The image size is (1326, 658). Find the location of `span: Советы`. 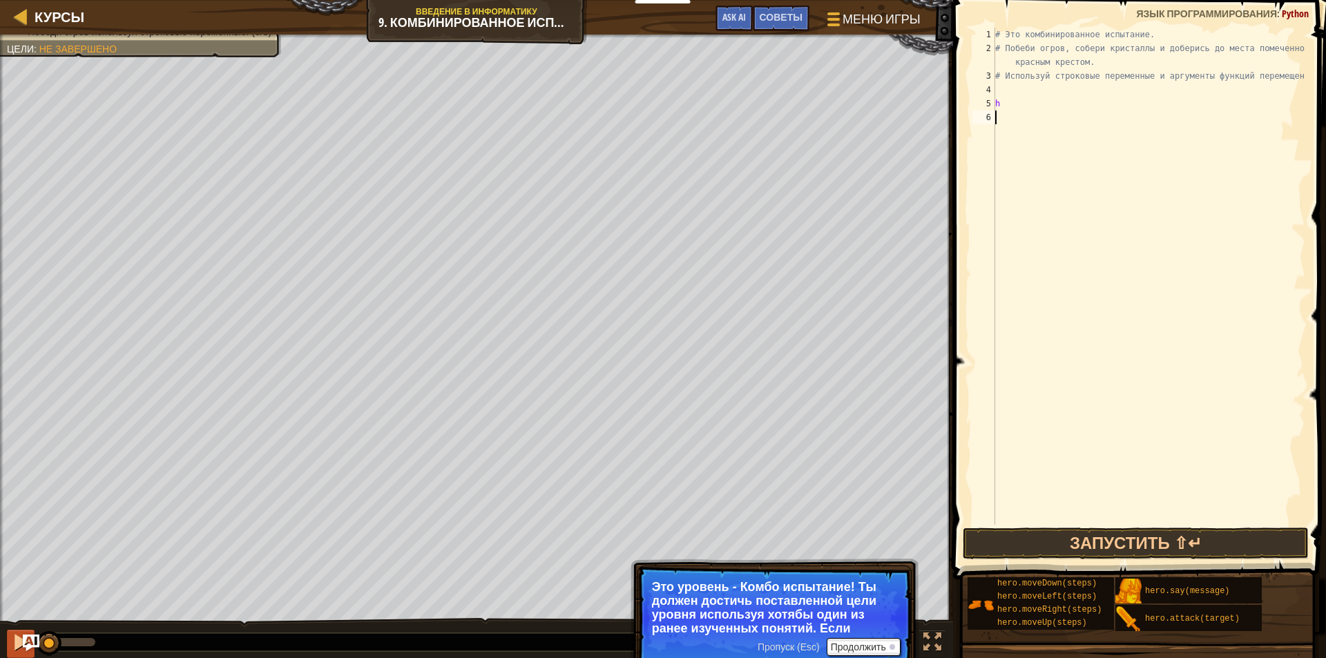

span: Советы is located at coordinates (781, 17).